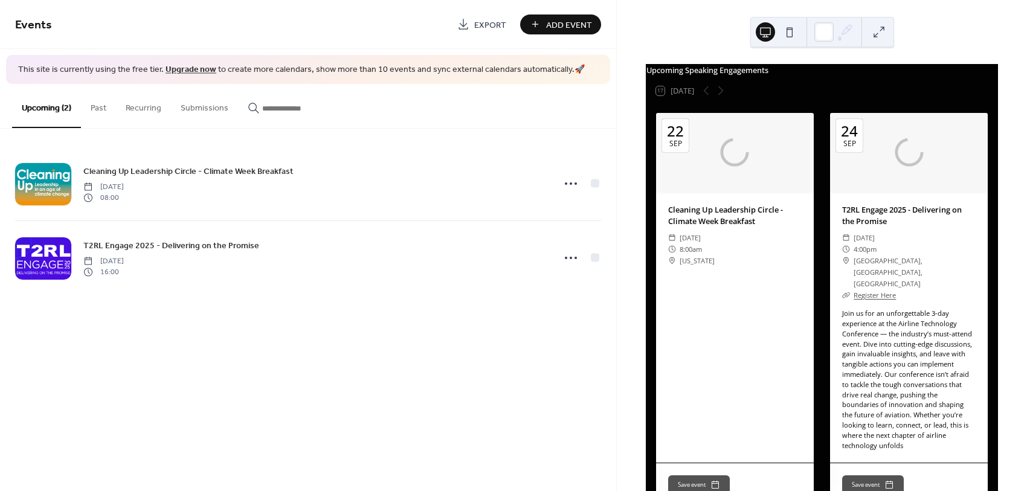 The image size is (1027, 491). Describe the element at coordinates (822, 70) in the screenshot. I see `div: Upcoming Speaking Engagements` at that location.